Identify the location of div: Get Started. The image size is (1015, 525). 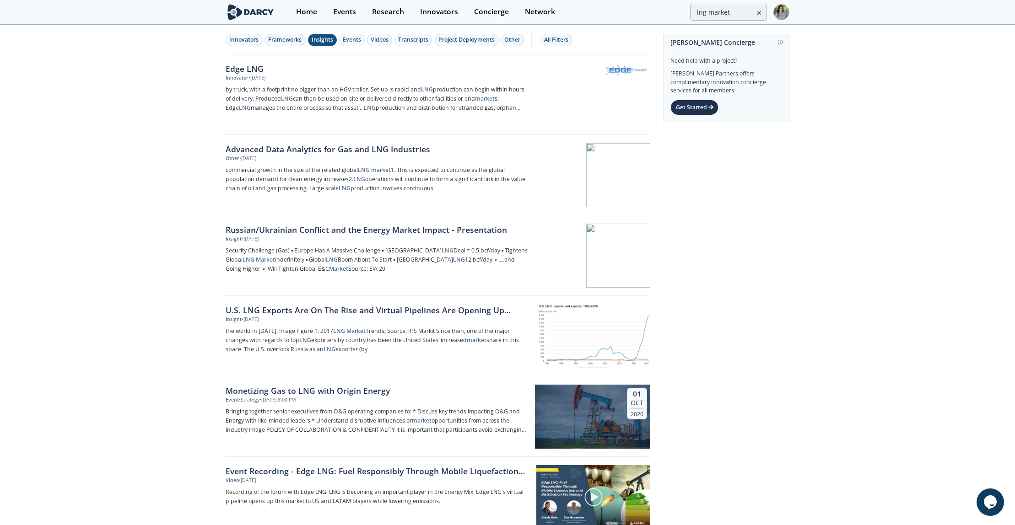
(694, 108).